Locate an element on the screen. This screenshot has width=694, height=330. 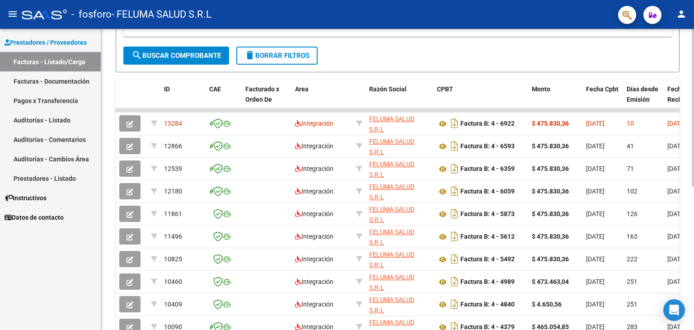
strong: Factura B: 4 - 6593 is located at coordinates (488, 146).